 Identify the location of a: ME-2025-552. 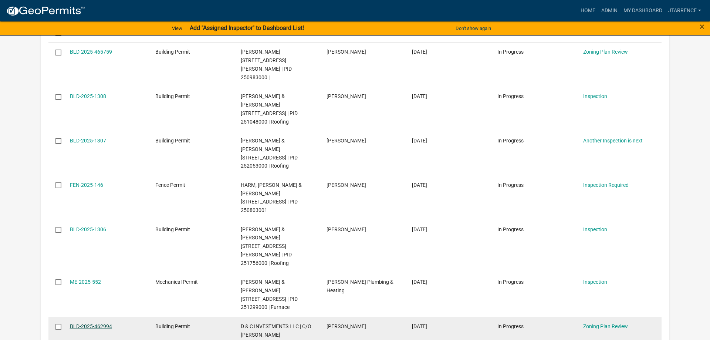
(85, 282).